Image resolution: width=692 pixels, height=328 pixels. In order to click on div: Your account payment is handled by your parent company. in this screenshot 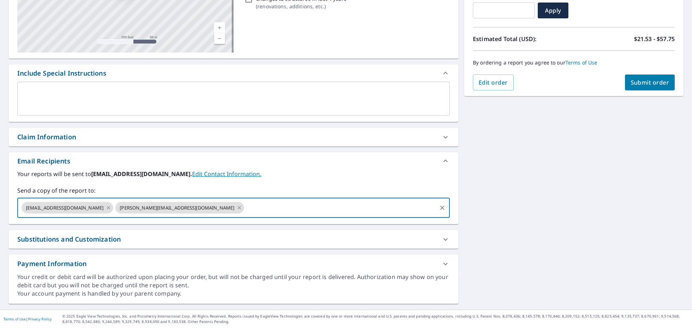, I will do `click(234, 294)`.